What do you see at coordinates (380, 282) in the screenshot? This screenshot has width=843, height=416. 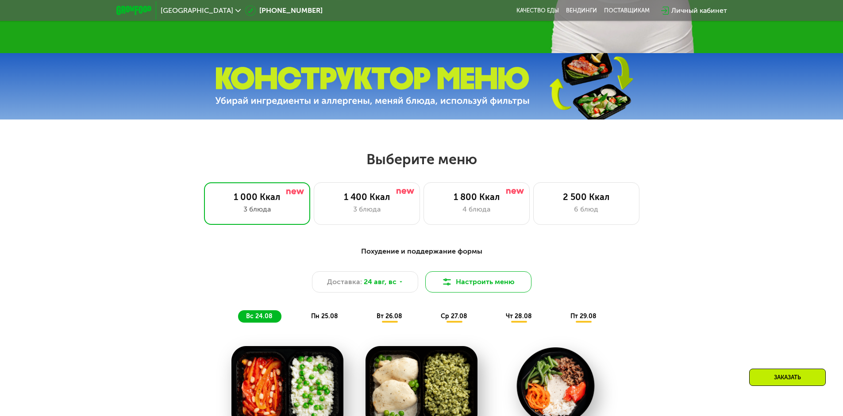 I see `span: 24 авг, вс` at bounding box center [380, 282].